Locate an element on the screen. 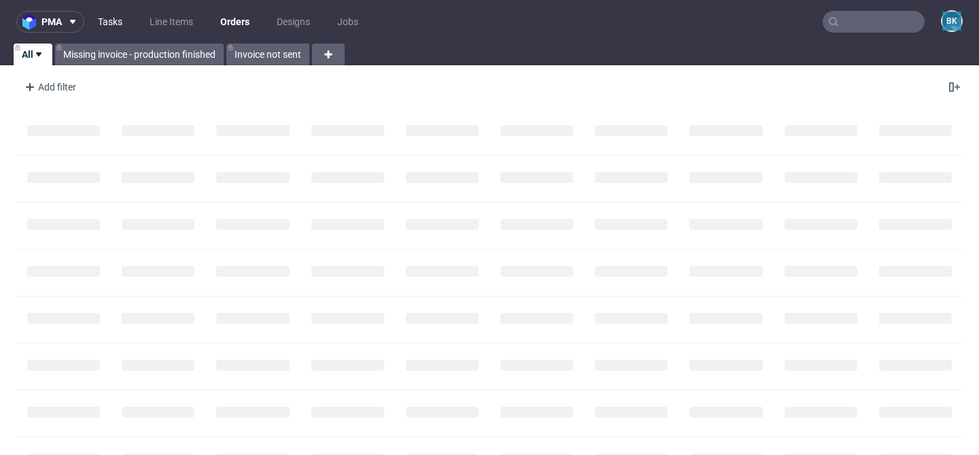 This screenshot has width=979, height=455. a: Orders is located at coordinates (234, 22).